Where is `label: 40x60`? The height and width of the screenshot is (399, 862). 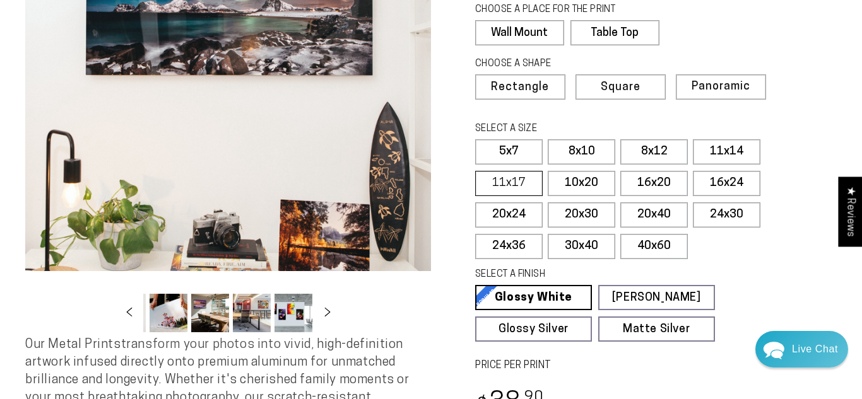
label: 40x60 is located at coordinates (654, 247).